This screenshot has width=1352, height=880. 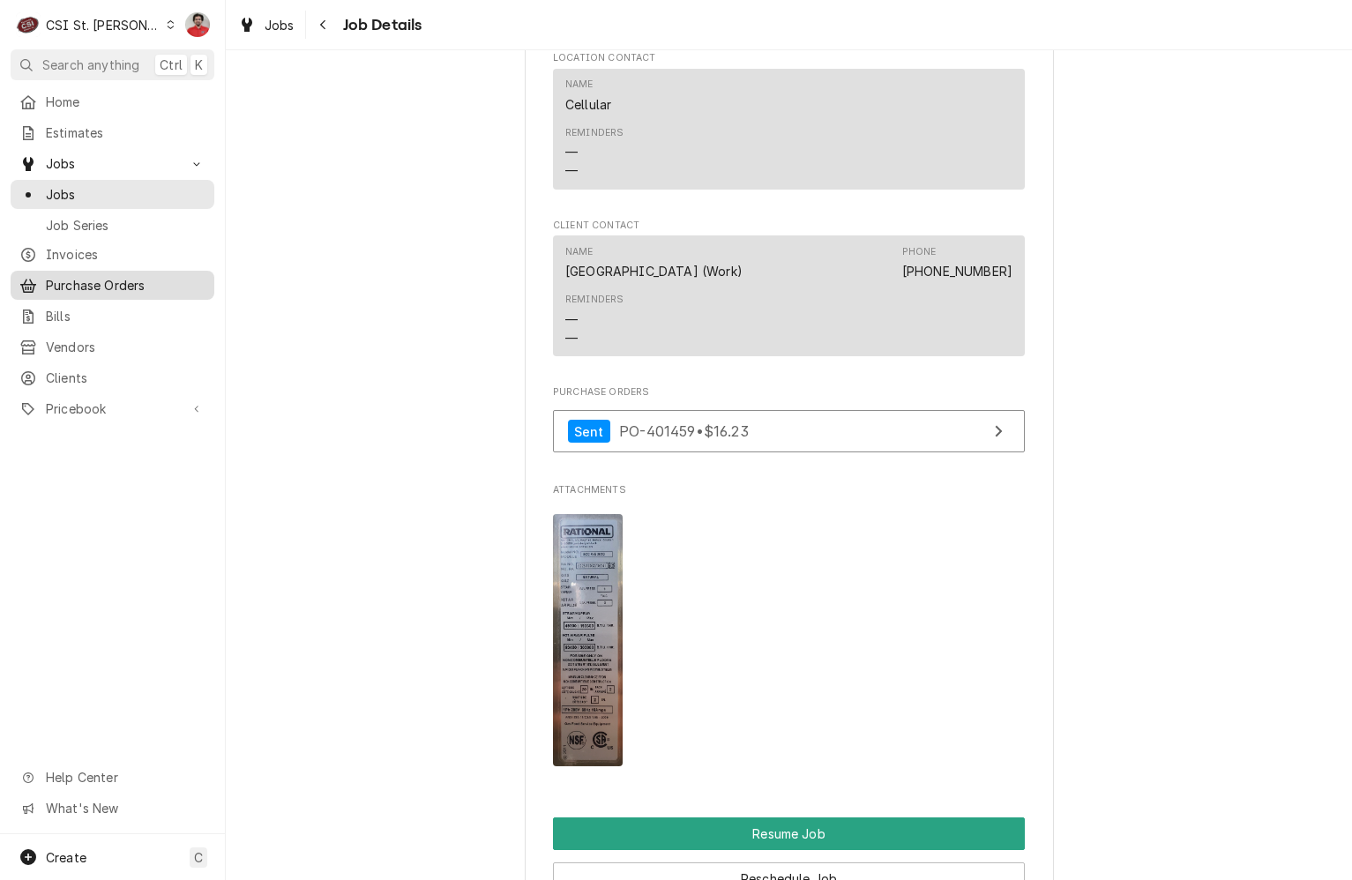 I want to click on div: CSI St. Louis's Avatar, so click(x=28, y=25).